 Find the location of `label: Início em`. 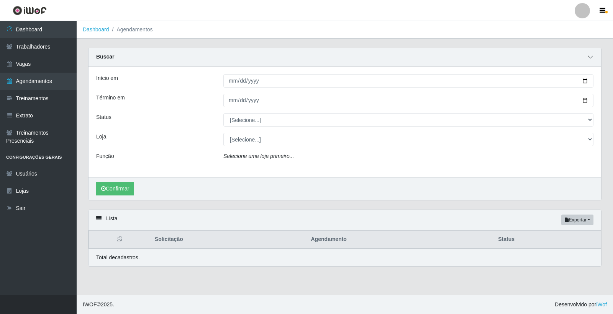

label: Início em is located at coordinates (107, 78).